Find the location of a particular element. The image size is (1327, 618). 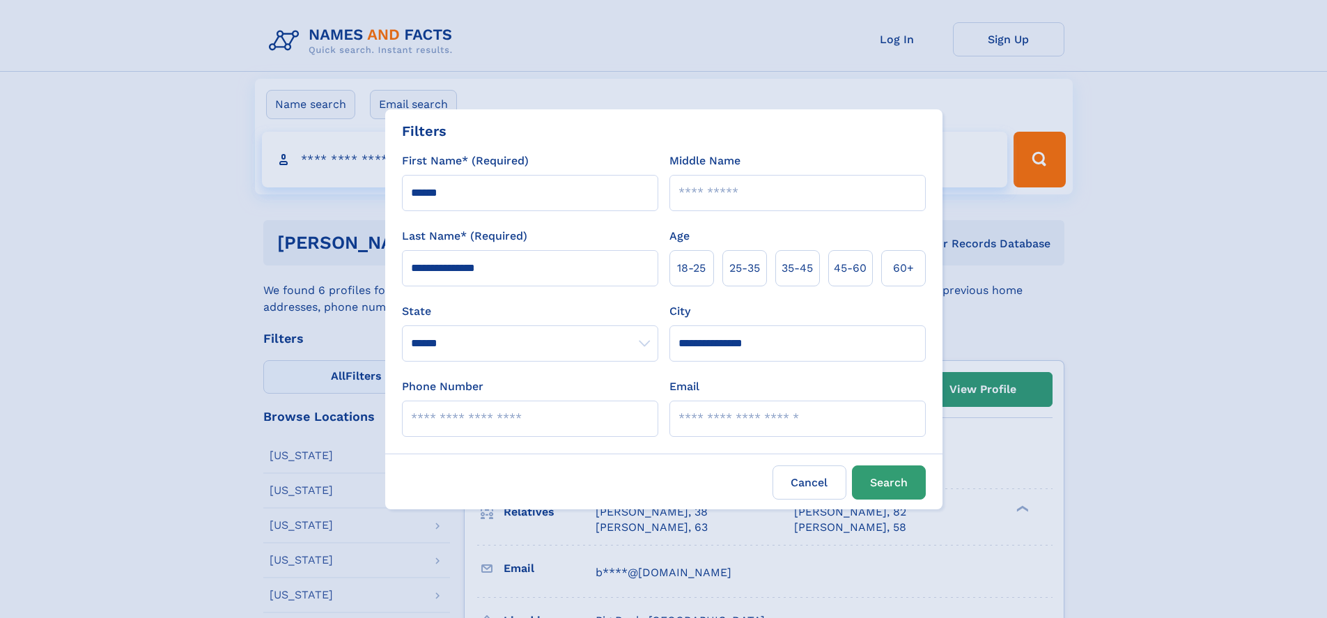

label: State is located at coordinates (530, 311).